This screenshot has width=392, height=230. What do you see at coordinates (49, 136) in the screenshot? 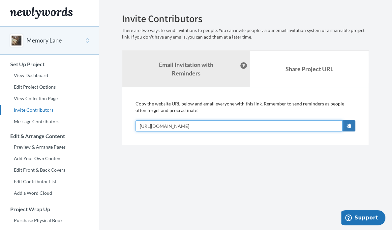
I see `h3: Edit & Arrange Content` at bounding box center [49, 136].